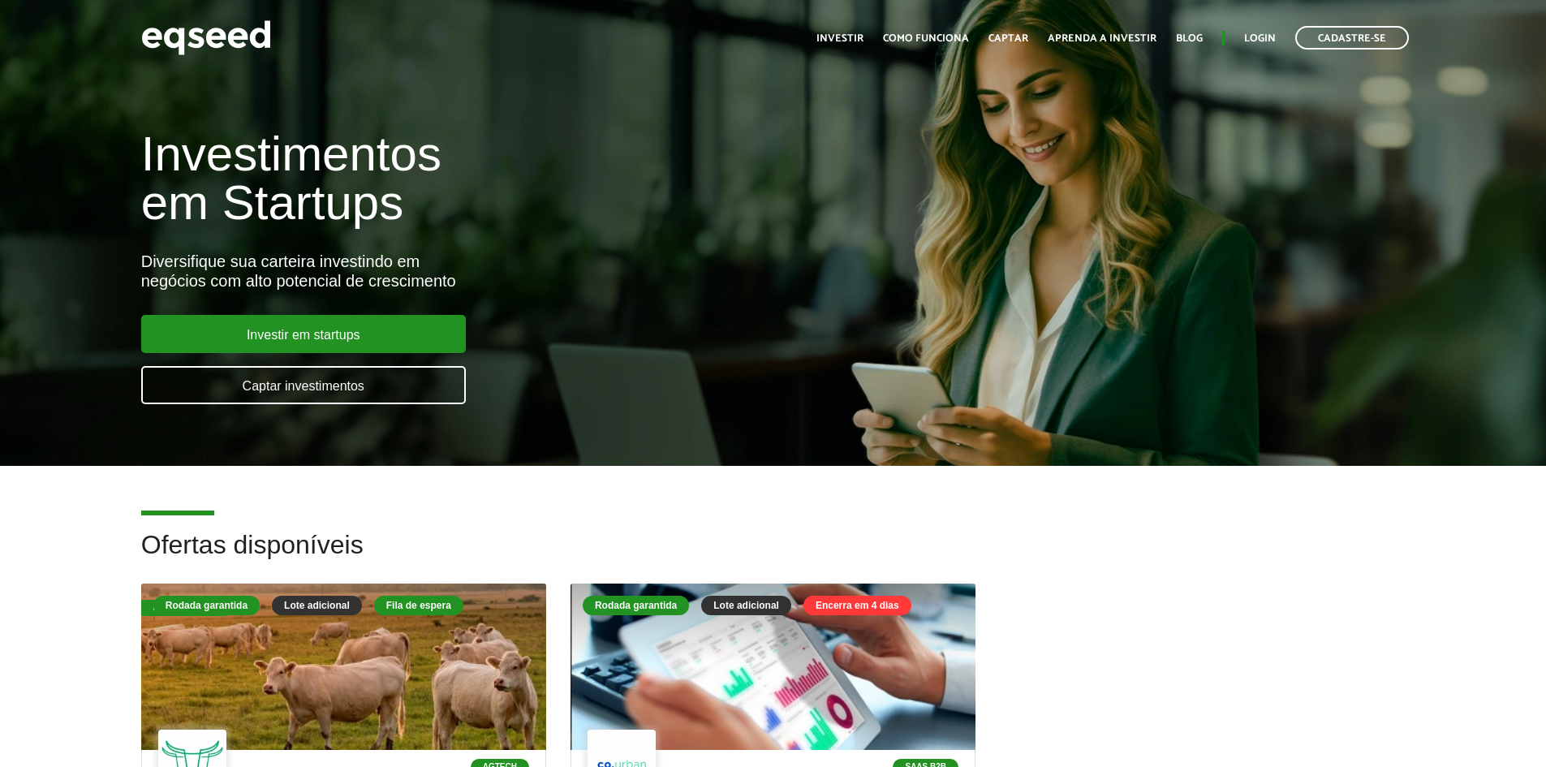 This screenshot has height=767, width=1546. Describe the element at coordinates (926, 38) in the screenshot. I see `a: Como funciona` at that location.